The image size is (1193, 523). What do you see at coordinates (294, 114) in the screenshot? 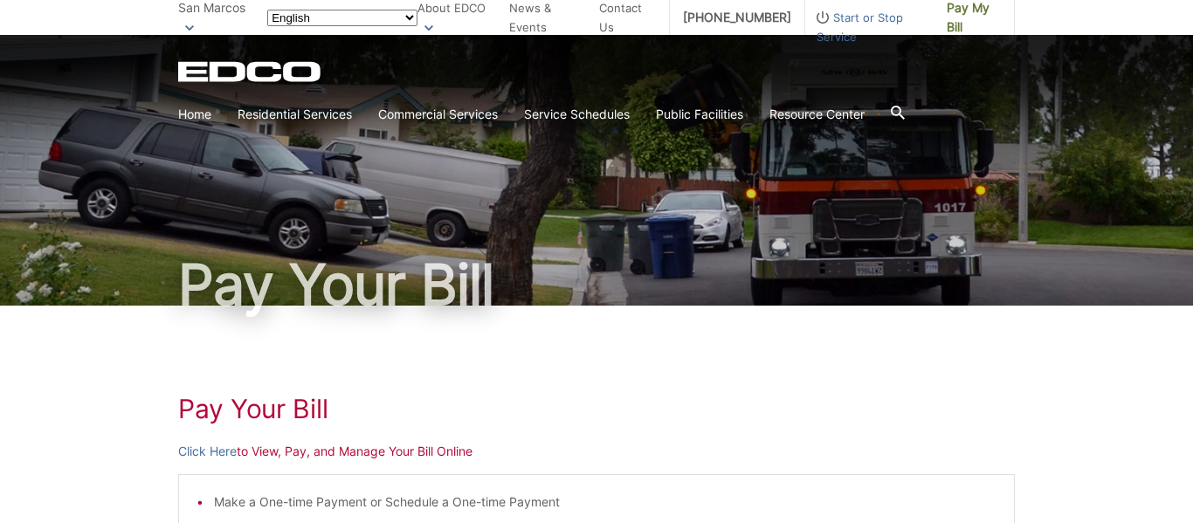
I see `a: Residential Services` at bounding box center [294, 114].